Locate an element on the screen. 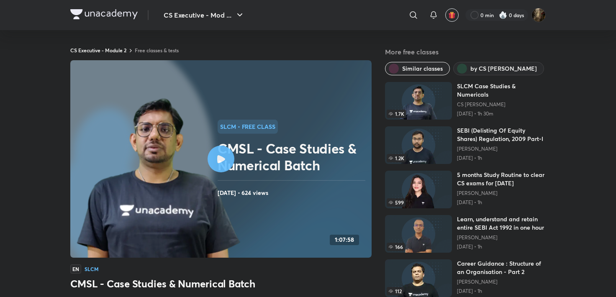 This screenshot has width=616, height=297. span: by CS Amit Vohra is located at coordinates (504, 69).